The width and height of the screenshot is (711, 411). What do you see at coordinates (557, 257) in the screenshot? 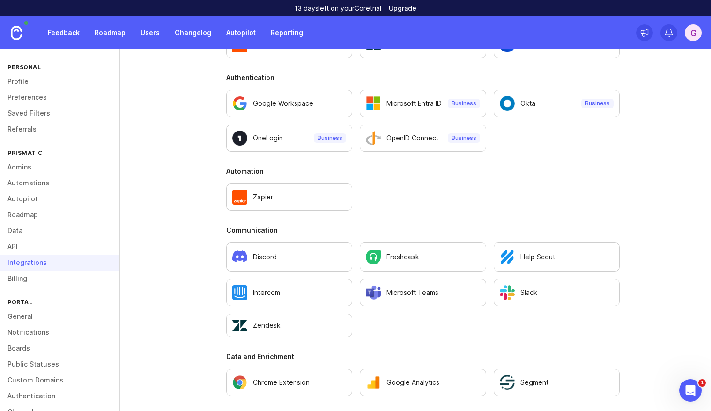
I see `a: Configure Help Scout settings.` at bounding box center [557, 257].